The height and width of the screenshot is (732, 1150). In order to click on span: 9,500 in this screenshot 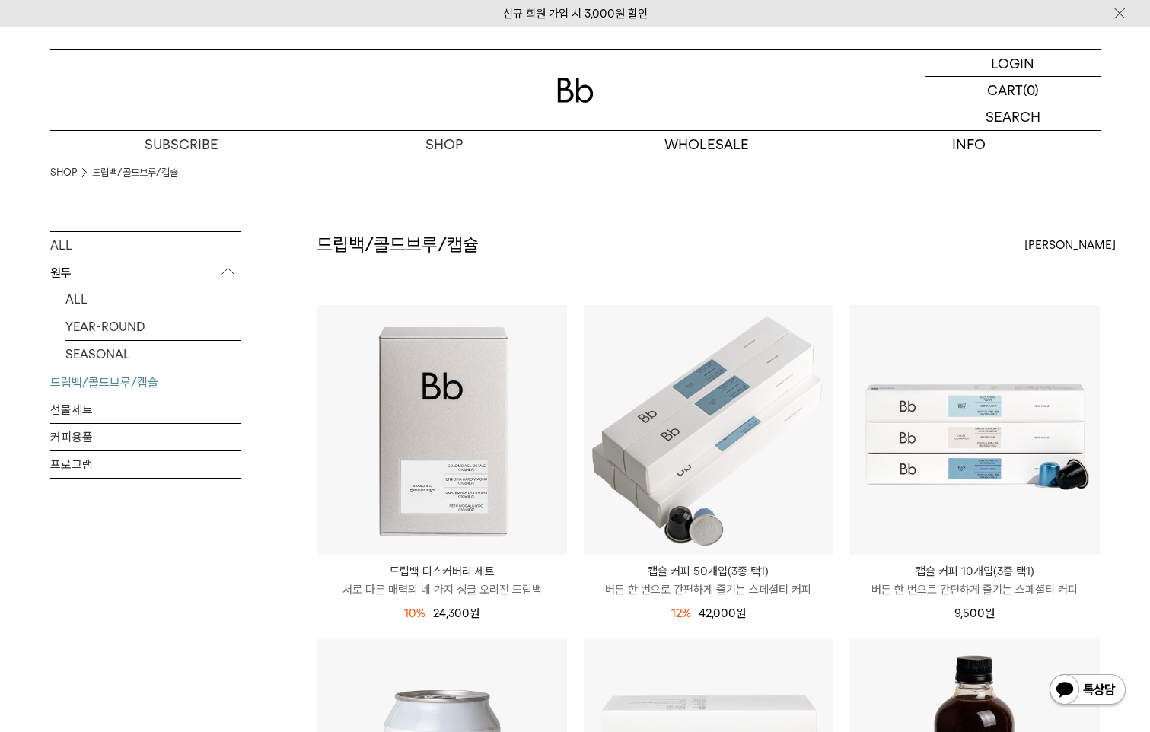, I will do `click(974, 613)`.